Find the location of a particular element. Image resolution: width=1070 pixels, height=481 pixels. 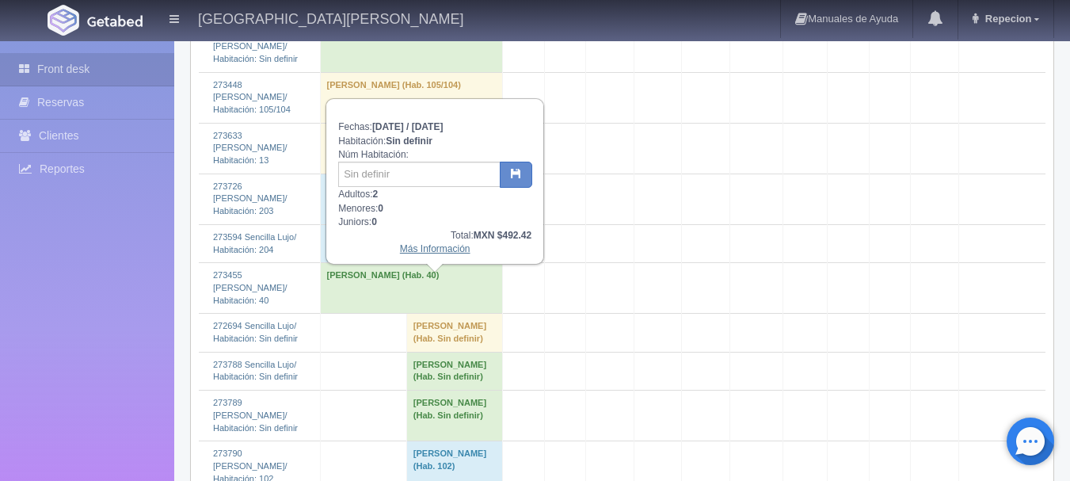

a: 272694 Sencilla Lujo/Habitación: Sin definir is located at coordinates (255, 332).